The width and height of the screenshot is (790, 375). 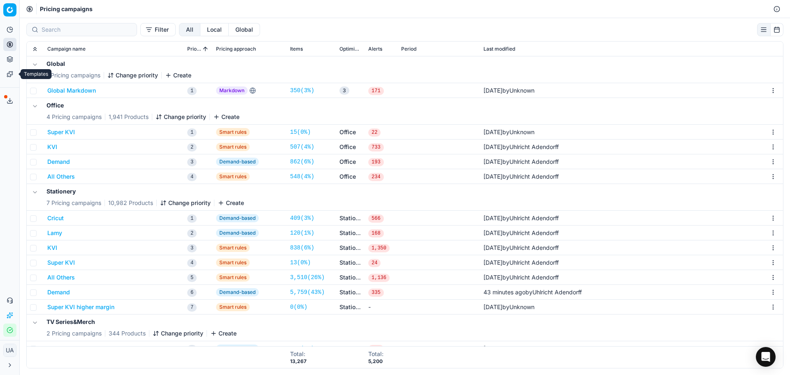 I want to click on h5: Office, so click(x=143, y=105).